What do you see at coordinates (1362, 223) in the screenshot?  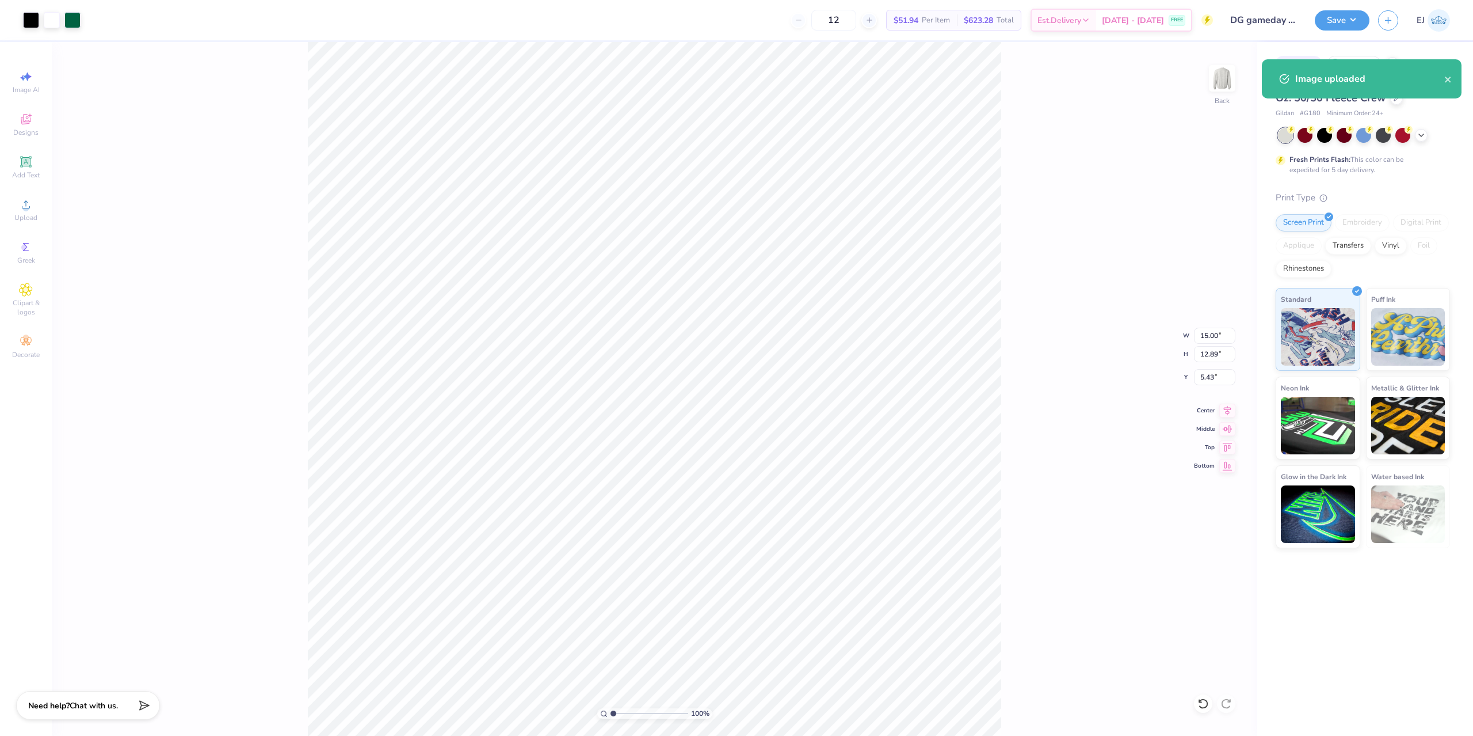 I see `div: Embroidery` at bounding box center [1362, 223].